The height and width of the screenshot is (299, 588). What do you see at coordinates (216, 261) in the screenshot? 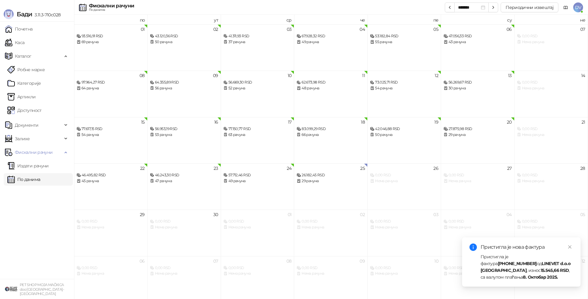
I see `div: 07` at bounding box center [216, 261].